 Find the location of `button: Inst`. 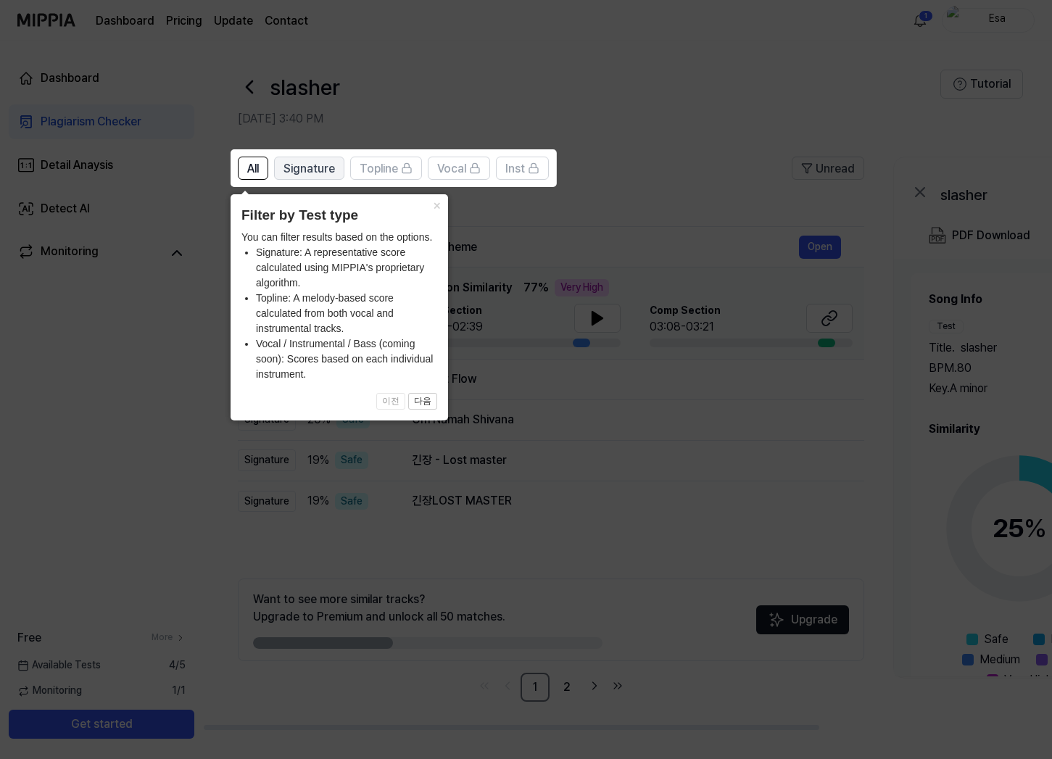

button: Inst is located at coordinates (522, 168).